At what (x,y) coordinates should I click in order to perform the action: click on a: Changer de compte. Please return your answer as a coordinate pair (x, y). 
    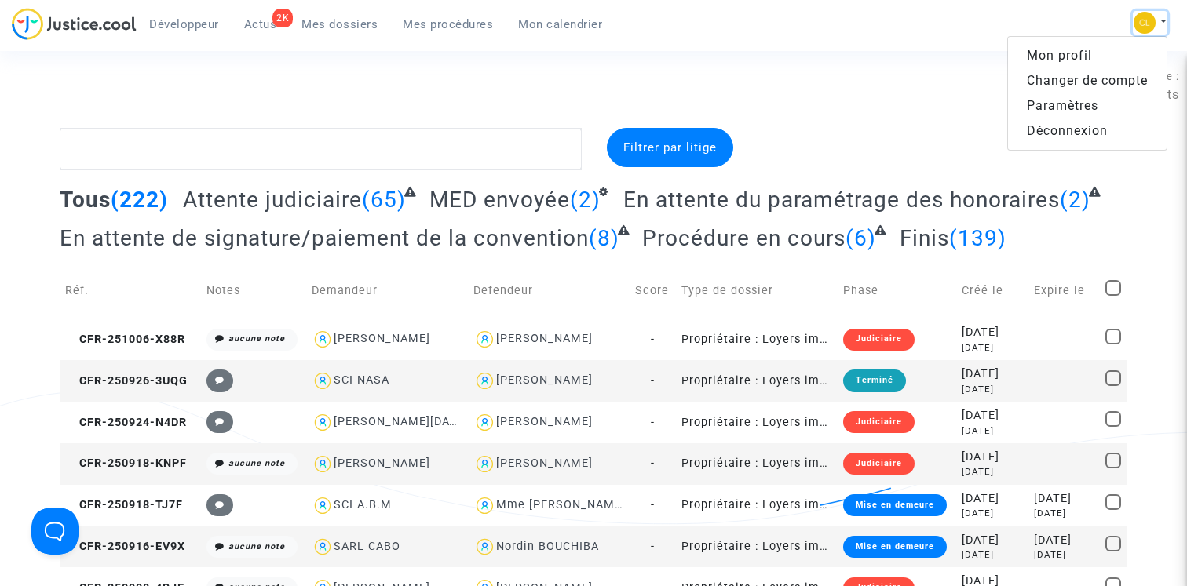
    Looking at the image, I should click on (1087, 81).